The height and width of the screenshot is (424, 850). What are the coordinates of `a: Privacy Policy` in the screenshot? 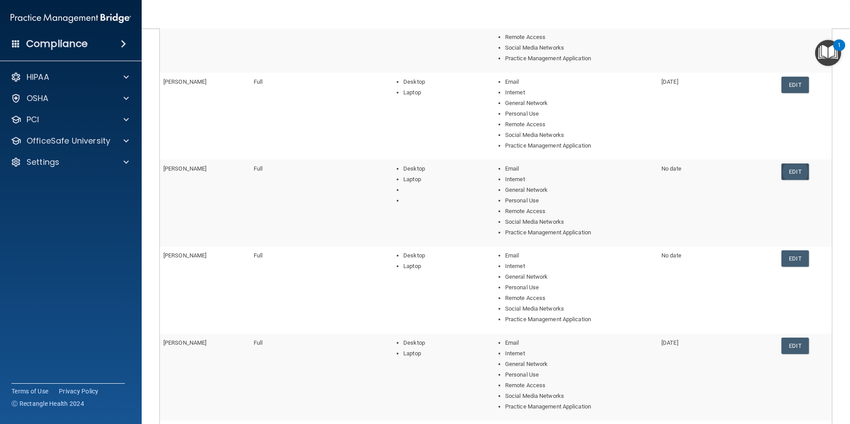 It's located at (79, 391).